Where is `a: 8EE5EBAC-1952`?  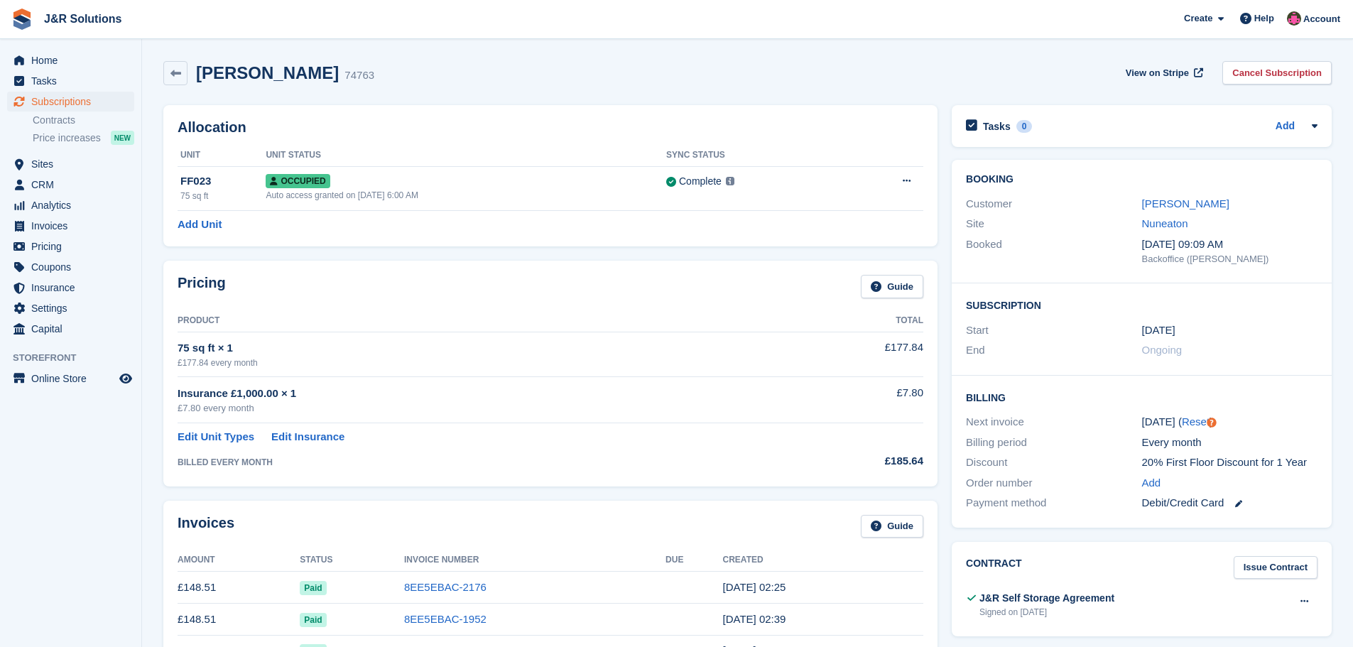
a: 8EE5EBAC-1952 is located at coordinates (445, 619).